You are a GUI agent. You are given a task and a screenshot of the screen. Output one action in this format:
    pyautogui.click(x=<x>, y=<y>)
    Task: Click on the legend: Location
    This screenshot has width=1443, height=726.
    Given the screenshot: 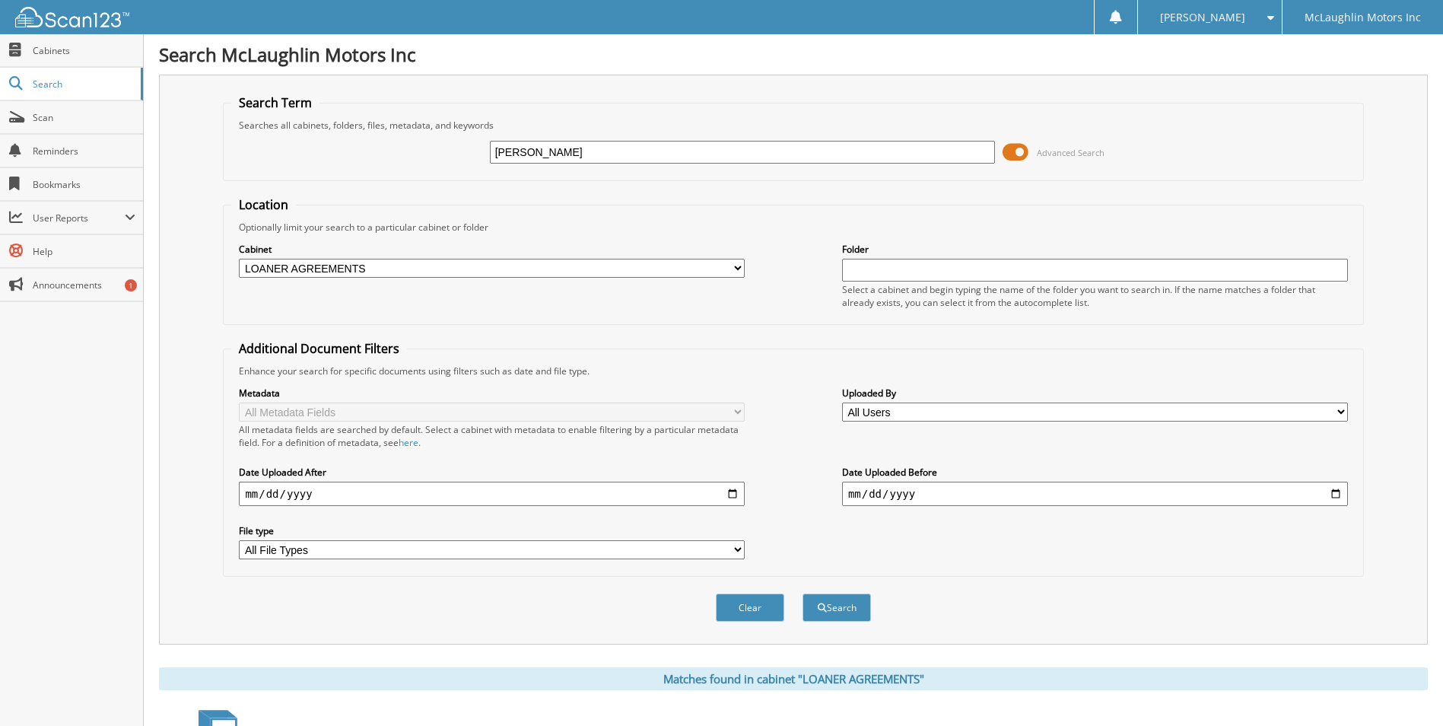 What is the action you would take?
    pyautogui.click(x=263, y=205)
    